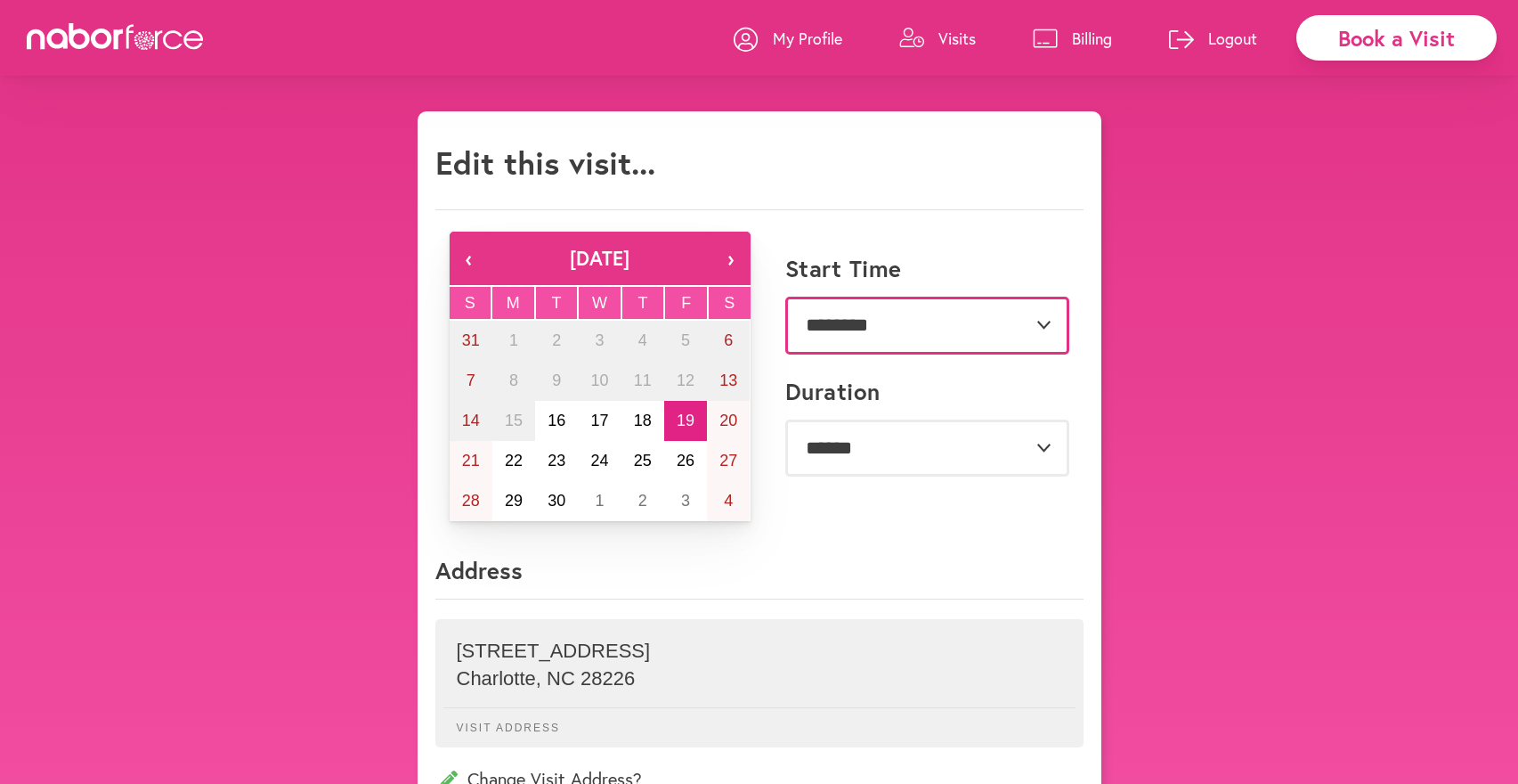 The width and height of the screenshot is (1518, 784). Describe the element at coordinates (686, 501) in the screenshot. I see `abbr: October 3, 2025` at that location.